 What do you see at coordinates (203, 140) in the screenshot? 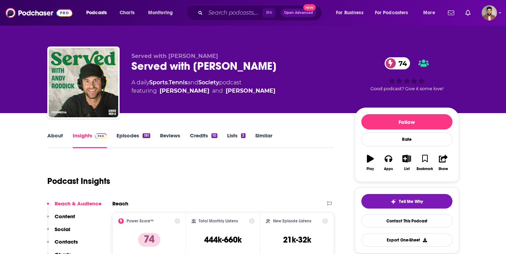
I see `a: Credits10` at bounding box center [203, 140].